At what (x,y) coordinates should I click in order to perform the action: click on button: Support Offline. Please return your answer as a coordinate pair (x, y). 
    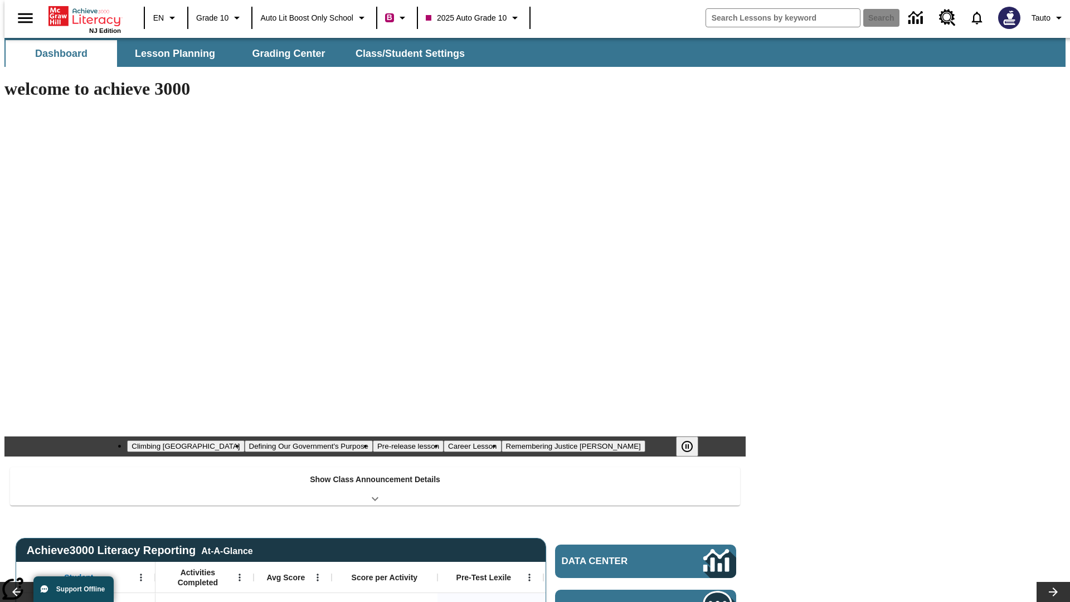
    Looking at the image, I should click on (74, 589).